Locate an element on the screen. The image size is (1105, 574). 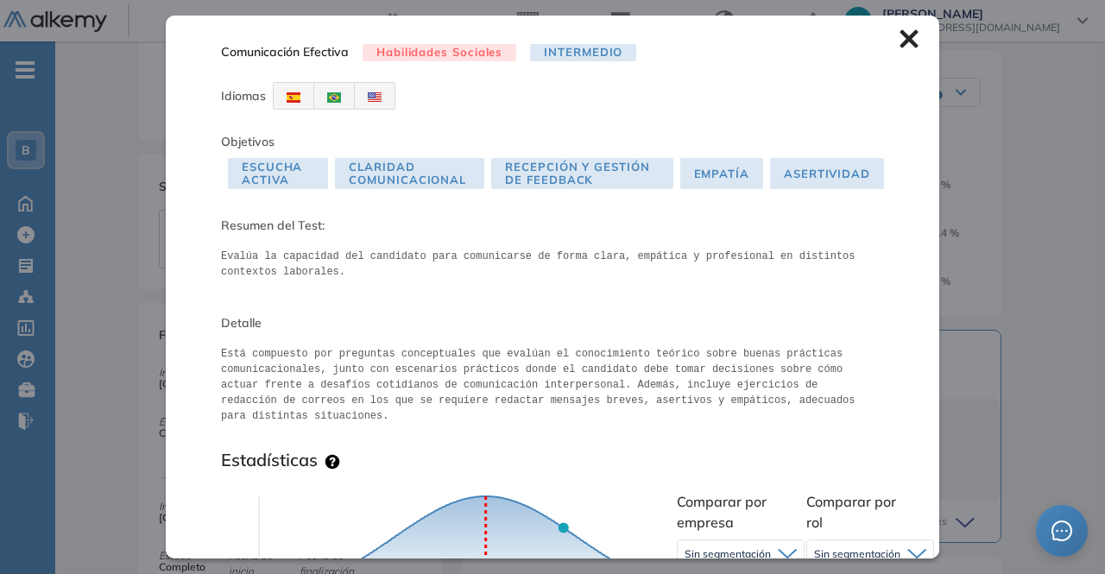
span: message is located at coordinates (1062, 531).